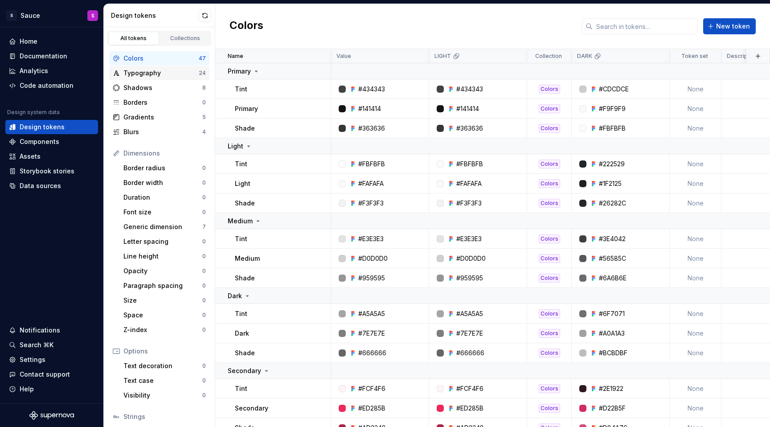  I want to click on div: 5, so click(204, 117).